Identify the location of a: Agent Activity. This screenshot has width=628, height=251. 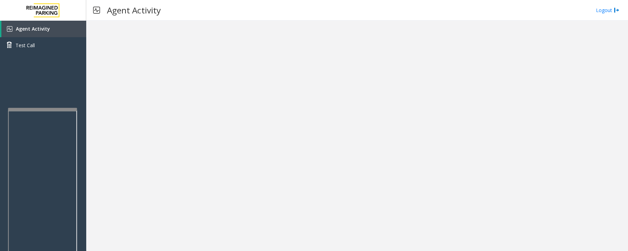
(44, 29).